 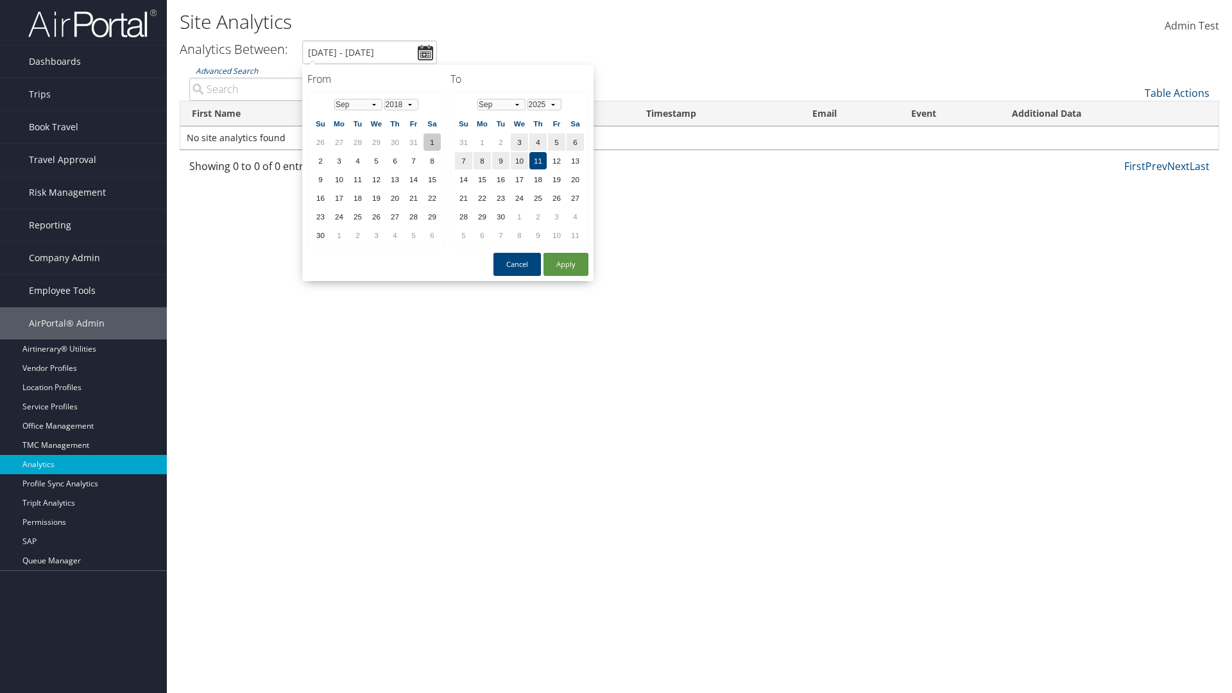 What do you see at coordinates (717, 114) in the screenshot?
I see `th: Timestamp: activate to sort column descending` at bounding box center [717, 114].